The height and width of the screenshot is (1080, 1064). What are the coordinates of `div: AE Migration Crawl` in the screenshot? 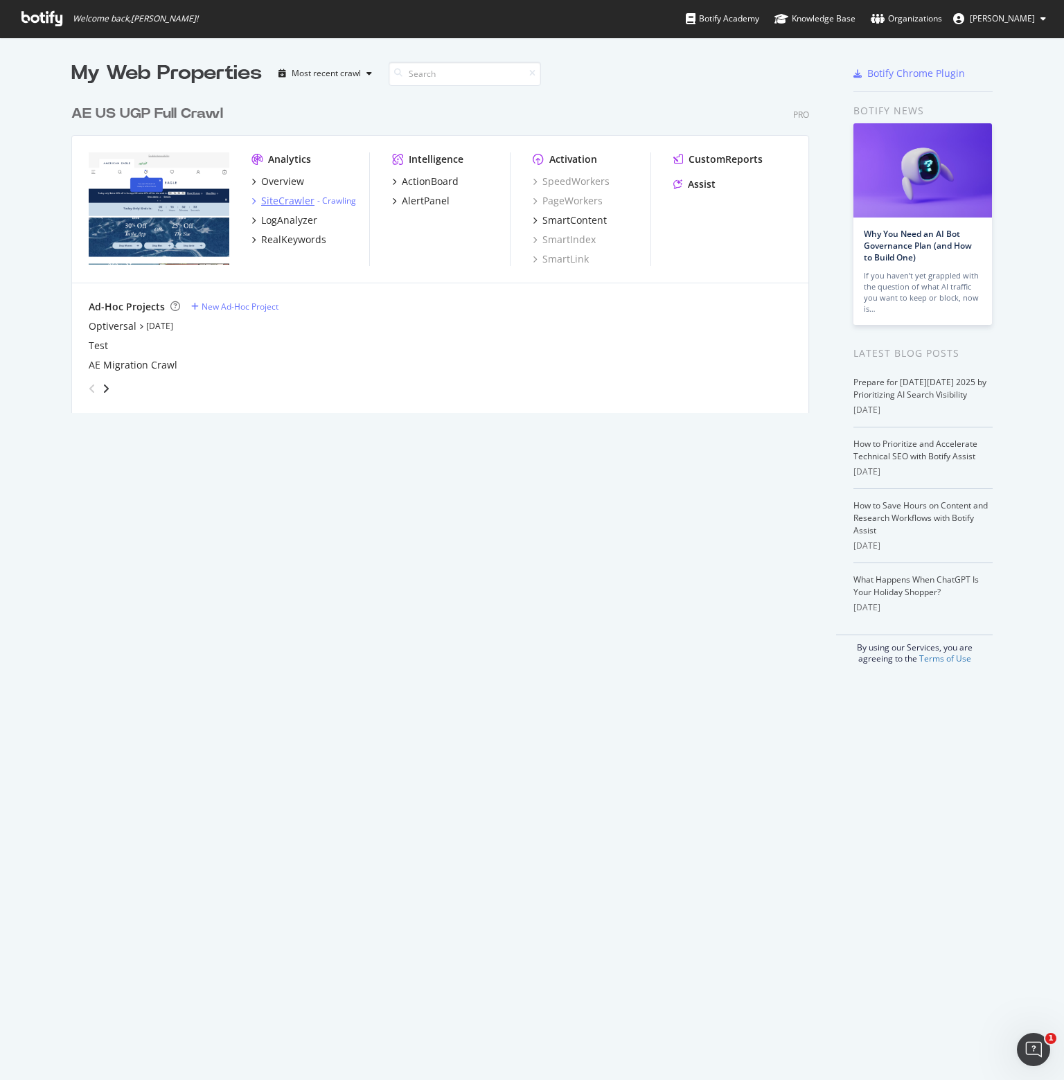 It's located at (133, 365).